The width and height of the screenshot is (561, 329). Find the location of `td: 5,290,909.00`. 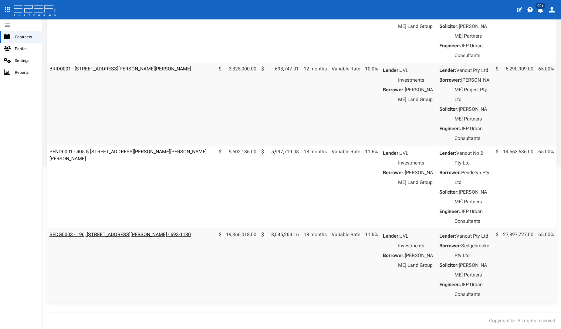

td: 5,290,909.00 is located at coordinates (515, 104).